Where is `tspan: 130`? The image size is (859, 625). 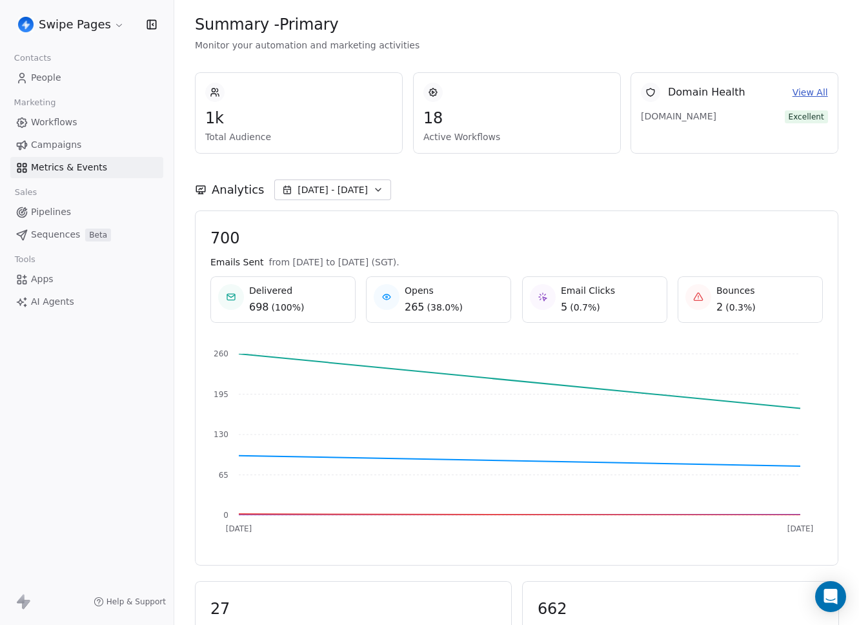
tspan: 130 is located at coordinates (221, 435).